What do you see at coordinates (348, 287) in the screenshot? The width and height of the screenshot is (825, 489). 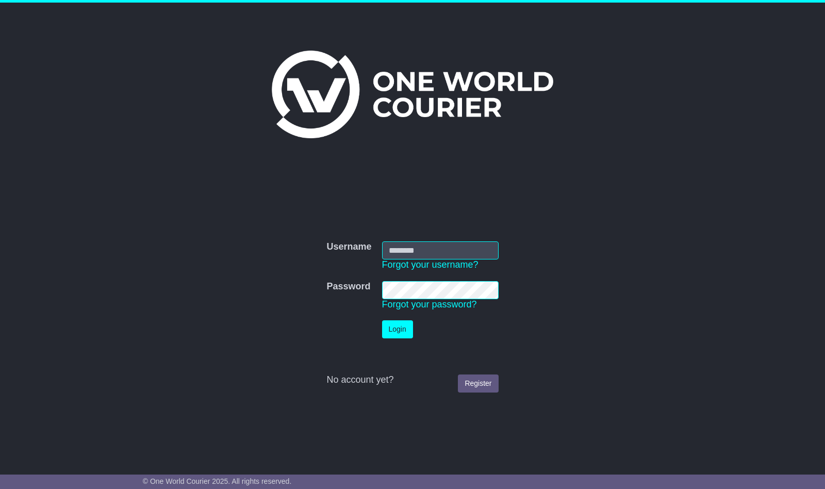 I see `label: Password` at bounding box center [348, 287].